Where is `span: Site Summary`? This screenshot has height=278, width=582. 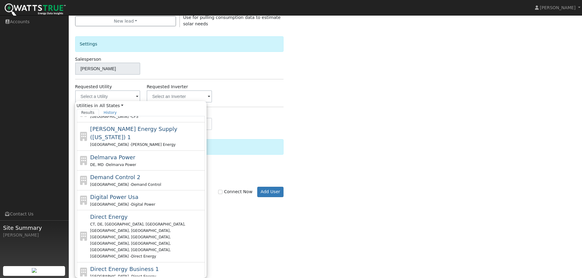 span: Site Summary is located at coordinates (34, 228).